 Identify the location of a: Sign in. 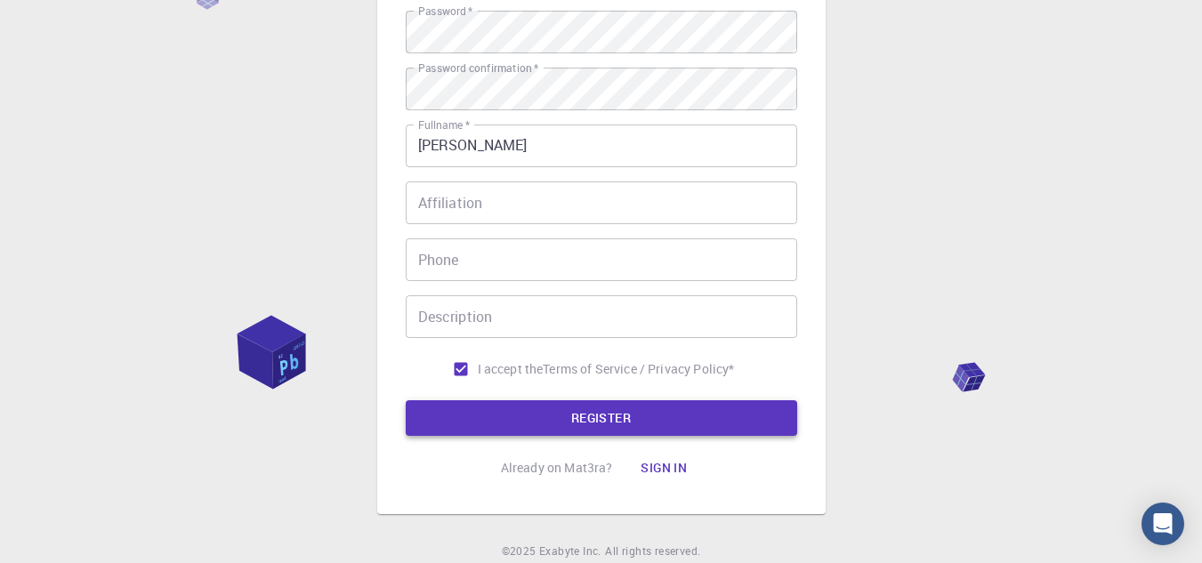
(664, 468).